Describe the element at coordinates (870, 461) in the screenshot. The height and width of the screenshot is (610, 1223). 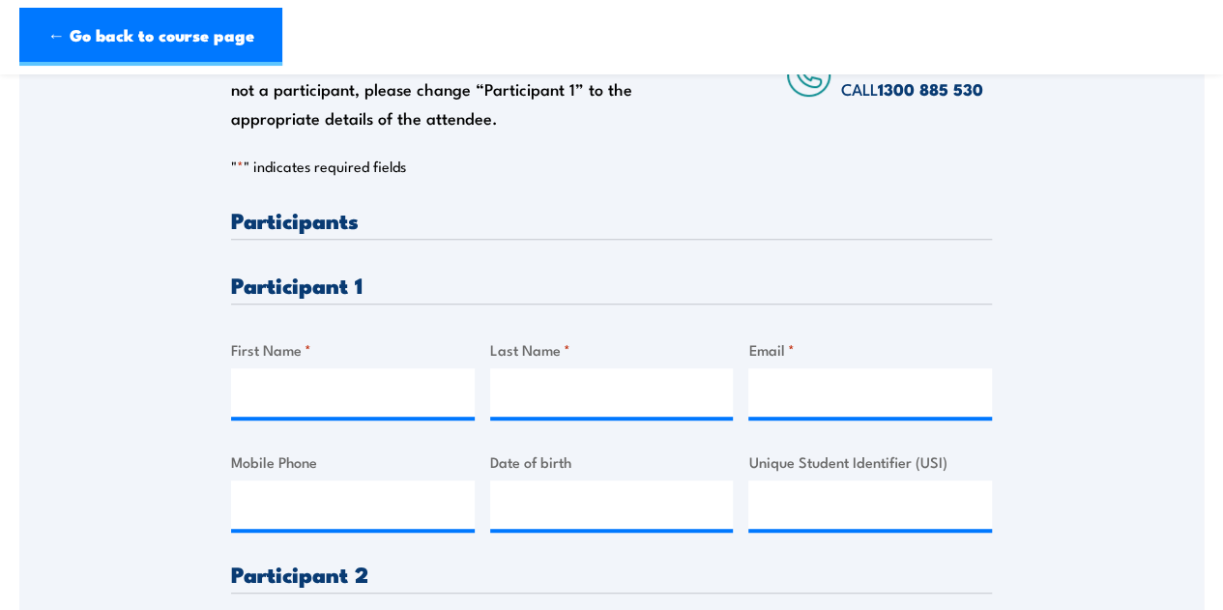
I see `label: Unique Student Identifier (USI)` at that location.